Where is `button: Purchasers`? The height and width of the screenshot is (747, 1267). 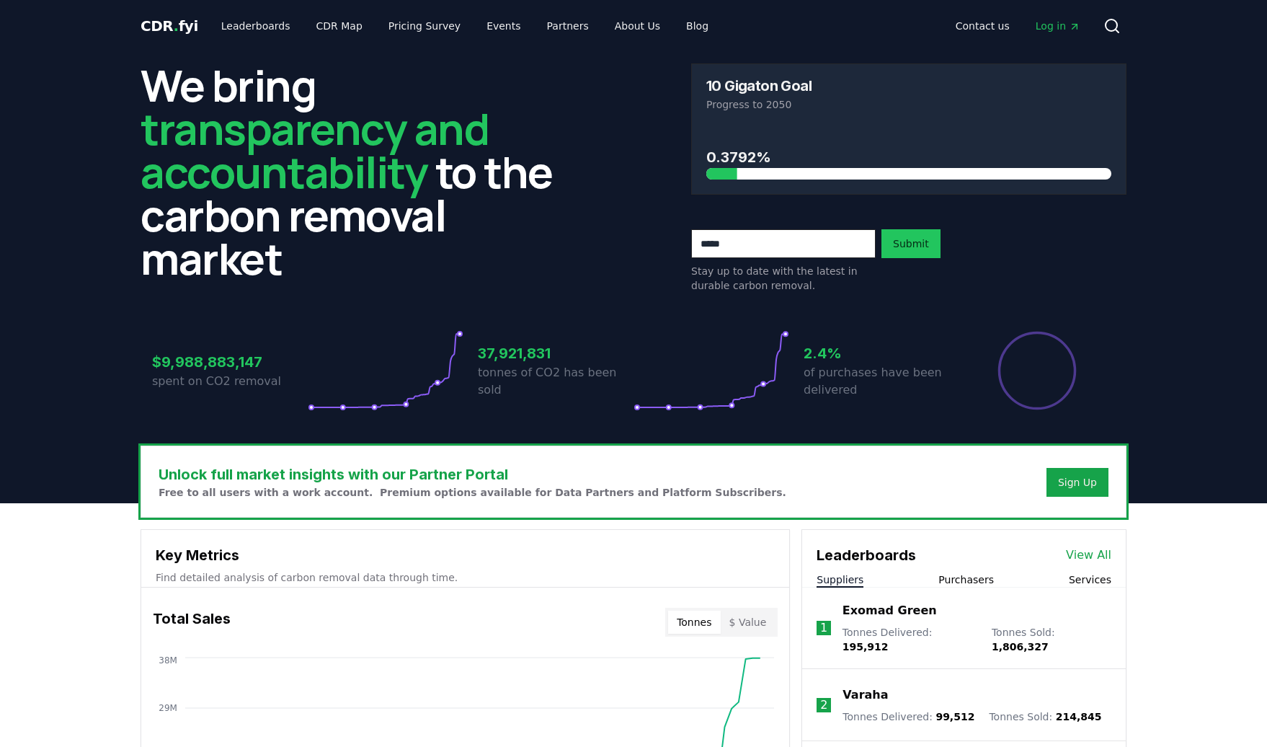 button: Purchasers is located at coordinates (966, 579).